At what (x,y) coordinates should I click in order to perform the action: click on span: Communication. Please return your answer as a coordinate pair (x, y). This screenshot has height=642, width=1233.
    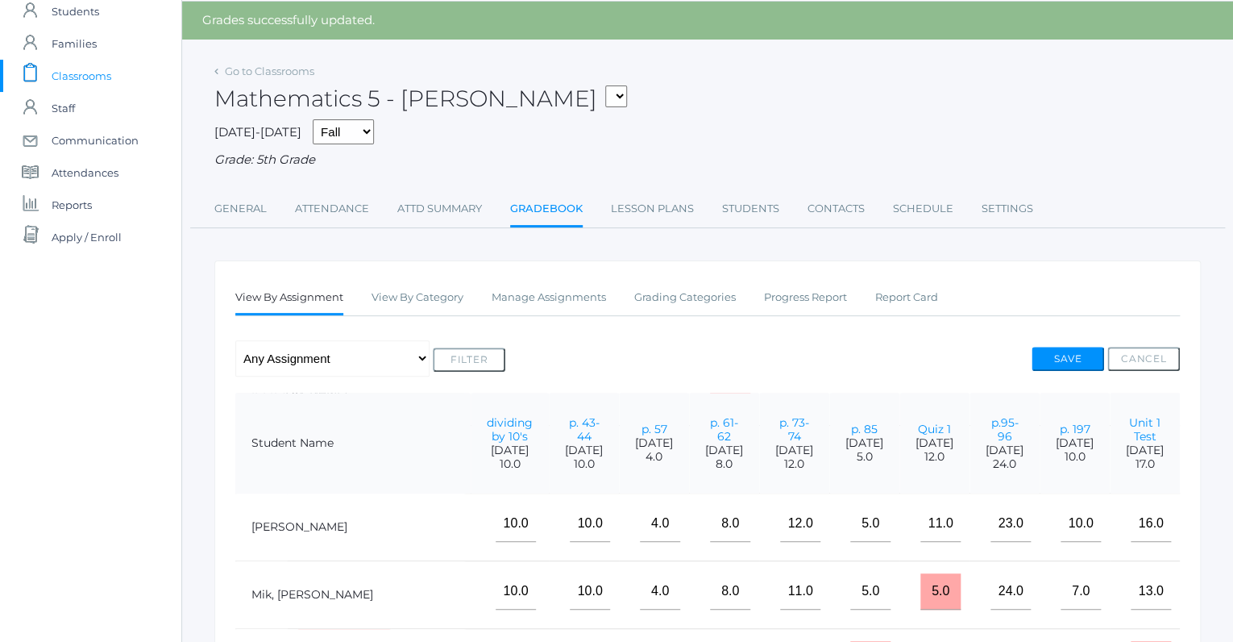
    Looking at the image, I should click on (95, 140).